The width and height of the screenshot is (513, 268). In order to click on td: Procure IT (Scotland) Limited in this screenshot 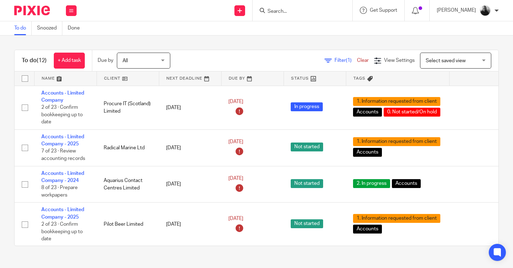, I will do `click(127, 108)`.